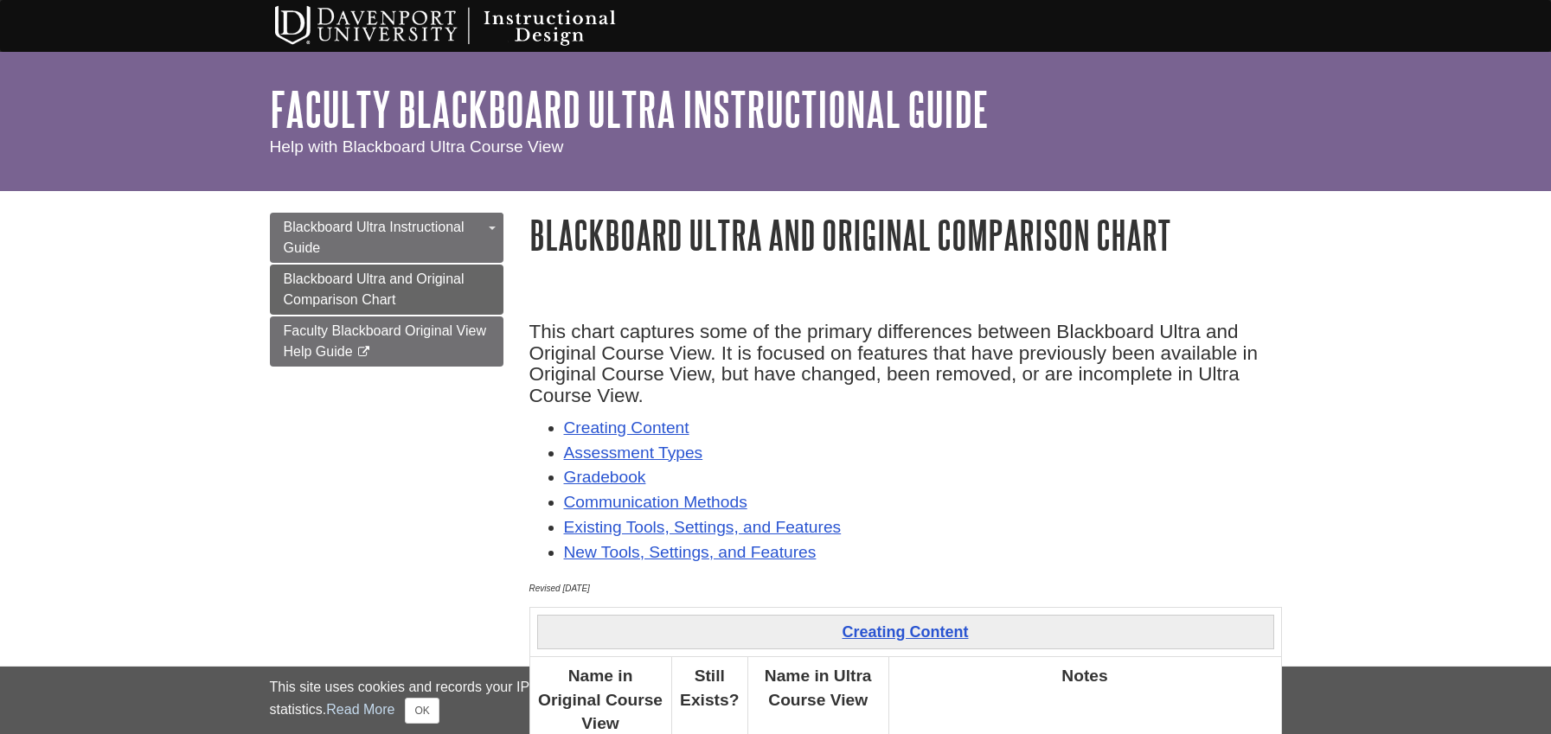  Describe the element at coordinates (387, 238) in the screenshot. I see `a: Blackboard Ultra Instructional Guide` at that location.